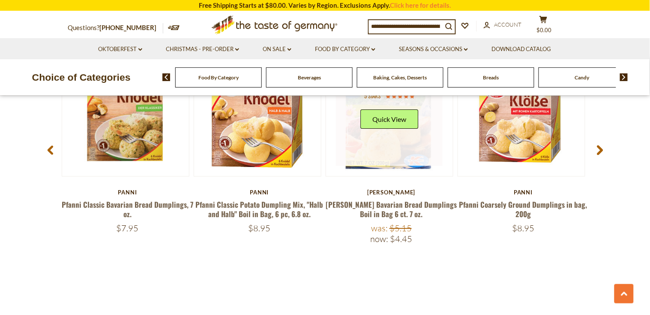  I want to click on span: $7.95, so click(128, 228).